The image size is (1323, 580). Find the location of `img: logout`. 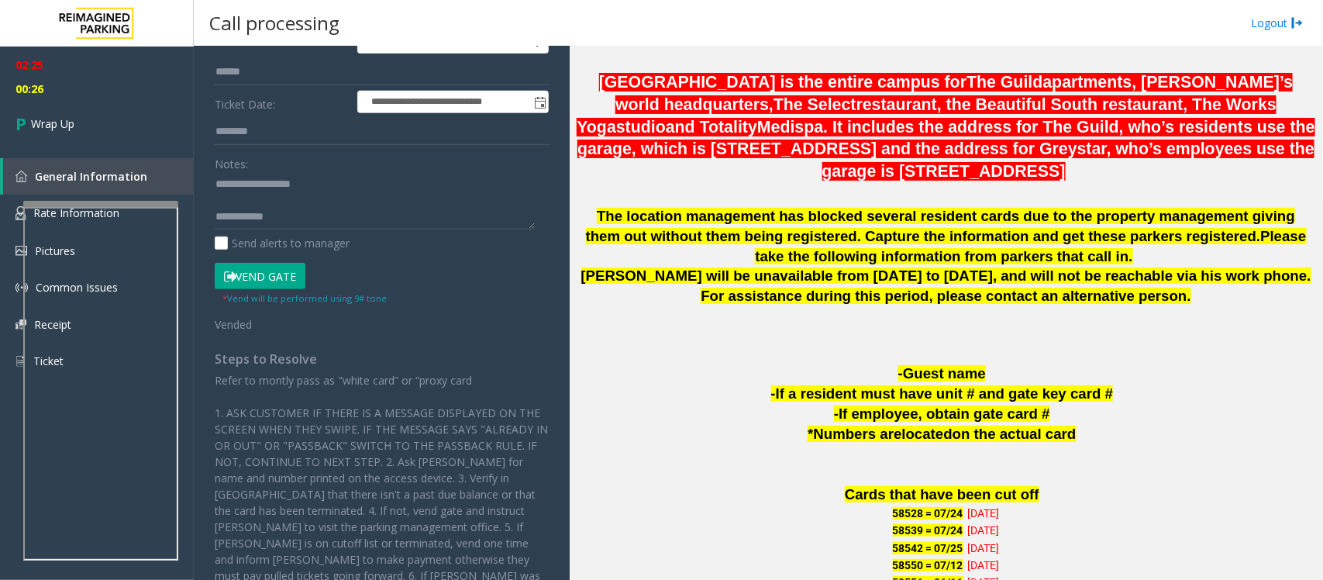

img: logout is located at coordinates (1297, 22).